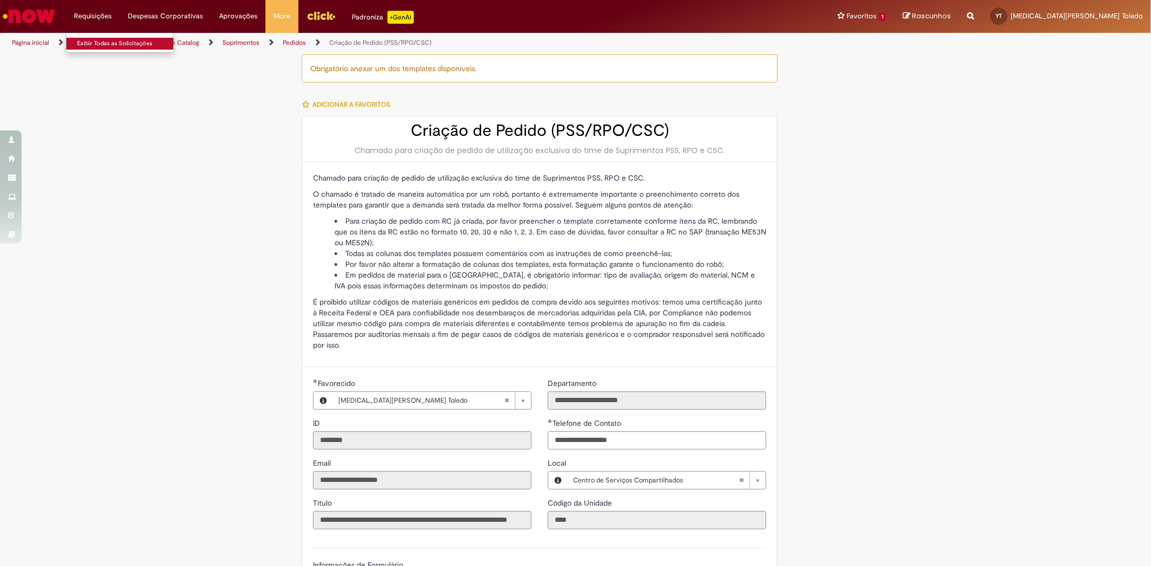 The height and width of the screenshot is (566, 1151). I want to click on abbr: Limpar campo Favorecido, so click(507, 401).